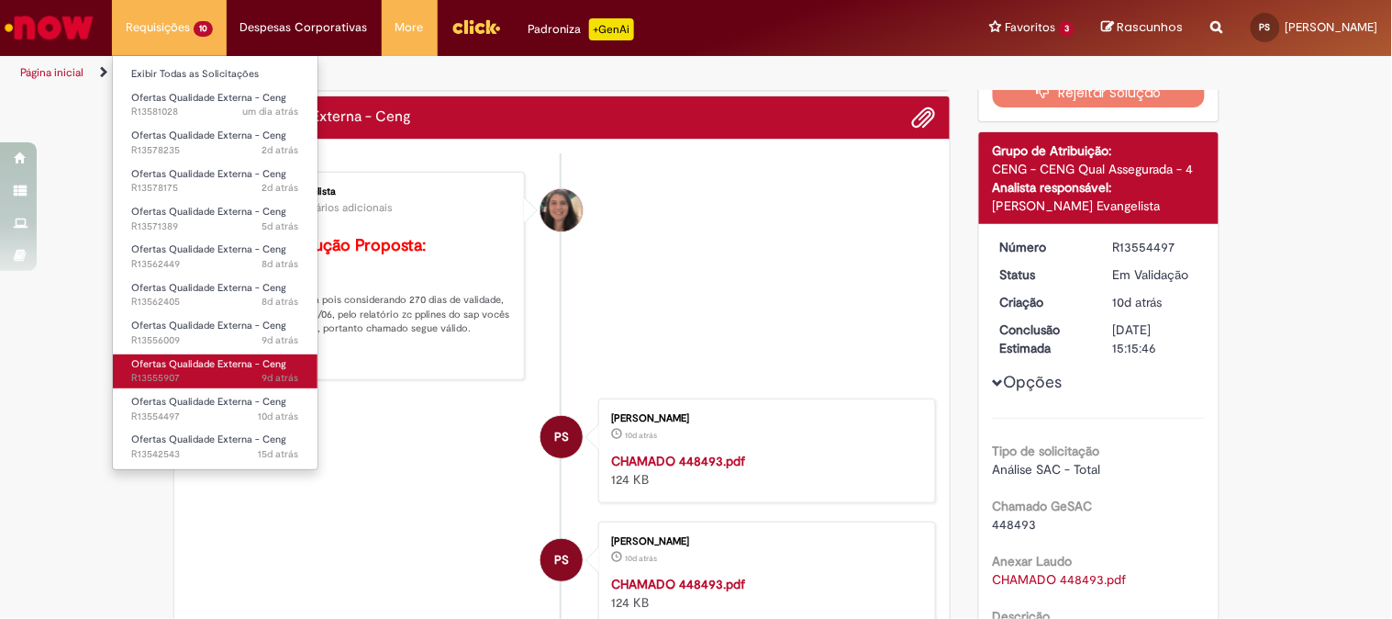 The height and width of the screenshot is (619, 1392). I want to click on img: click_logo_yellow_360x200.png, so click(476, 27).